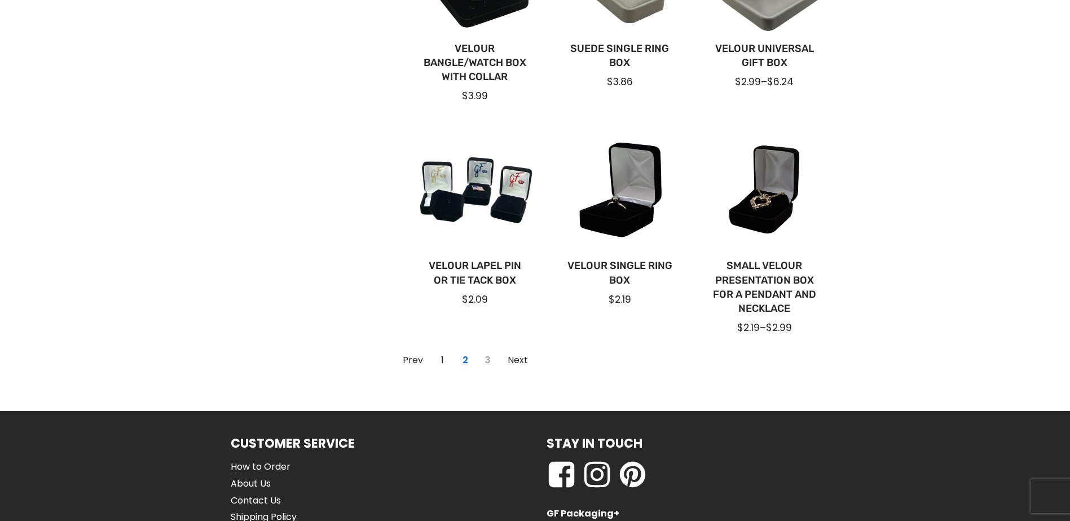 This screenshot has height=521, width=1070. What do you see at coordinates (293, 443) in the screenshot?
I see `h1: Customer Service` at bounding box center [293, 443].